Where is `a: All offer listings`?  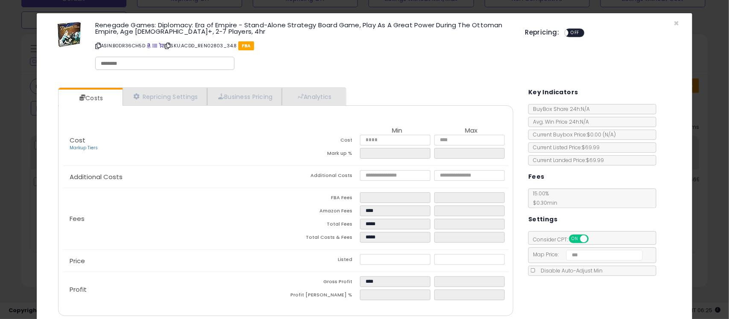 a: All offer listings is located at coordinates (155, 46).